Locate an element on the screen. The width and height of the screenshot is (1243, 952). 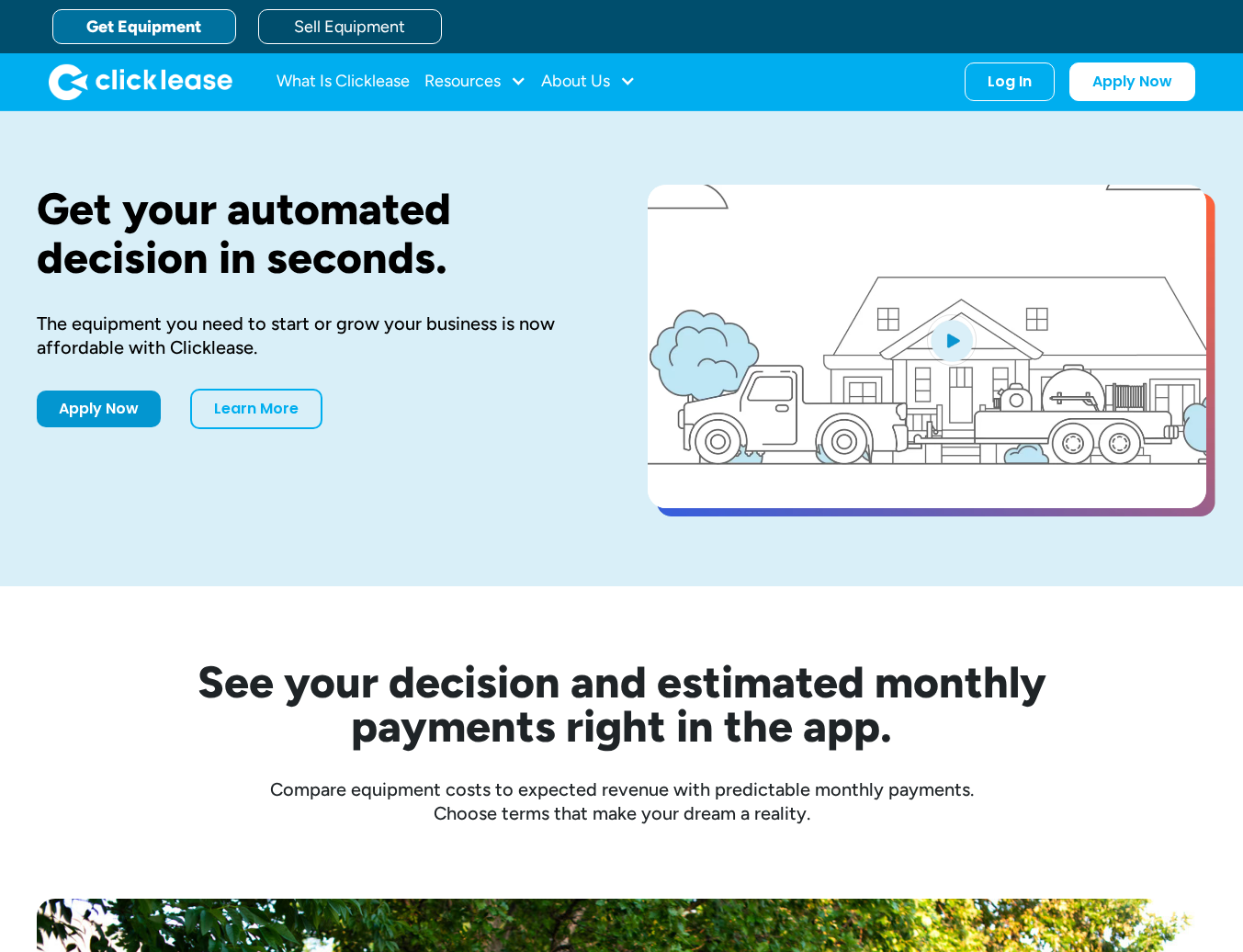
h2: See your decision and estimated monthly payments right in the app. is located at coordinates (622, 704).